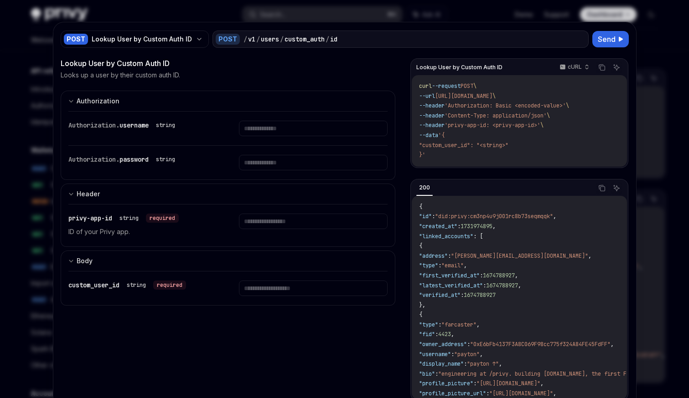 The width and height of the screenshot is (689, 398). I want to click on span: "first_verified_at", so click(449, 276).